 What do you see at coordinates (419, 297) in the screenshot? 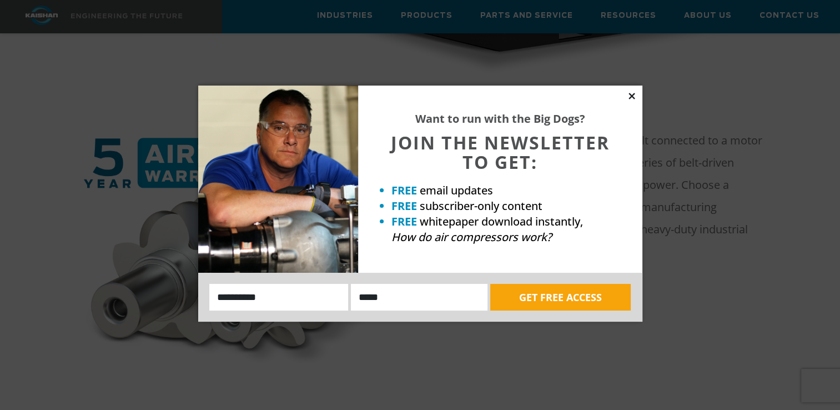
I see `input: Email` at bounding box center [419, 297].